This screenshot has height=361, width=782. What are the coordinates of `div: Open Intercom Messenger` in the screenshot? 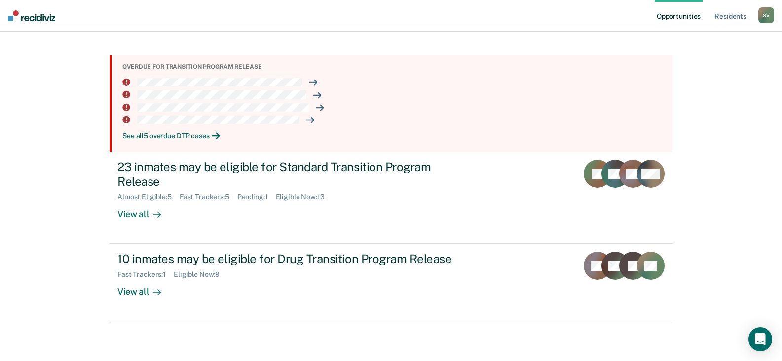 It's located at (761, 339).